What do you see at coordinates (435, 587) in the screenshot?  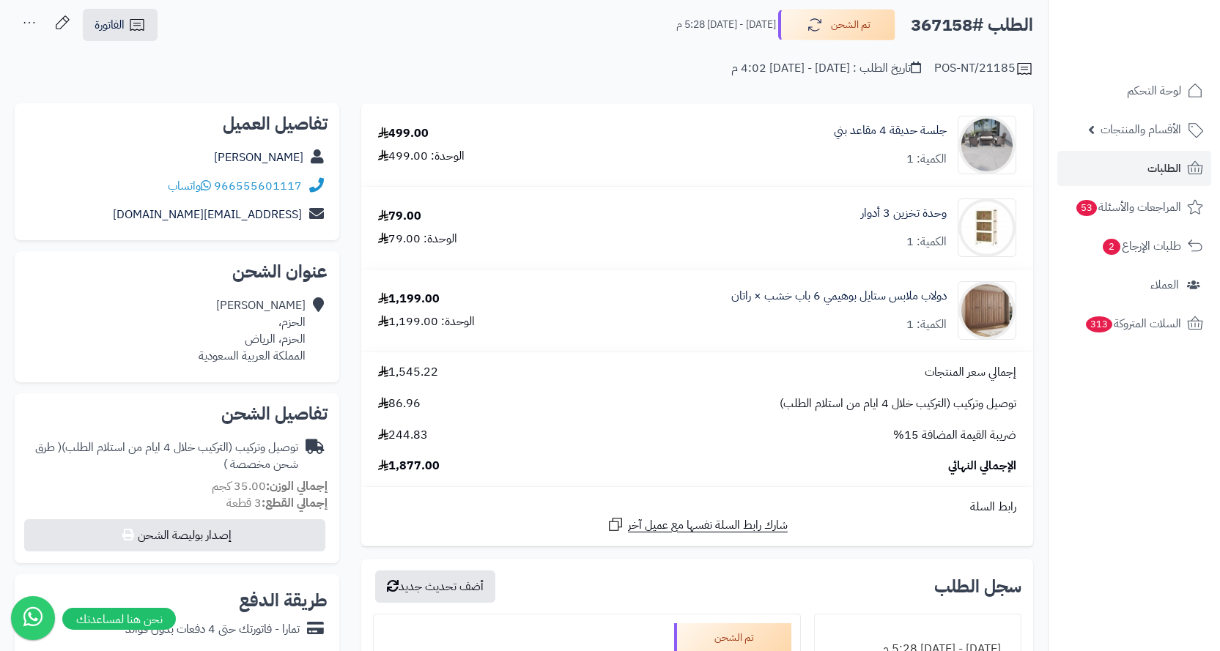 I see `button: أضف تحديث جديد` at bounding box center [435, 587].